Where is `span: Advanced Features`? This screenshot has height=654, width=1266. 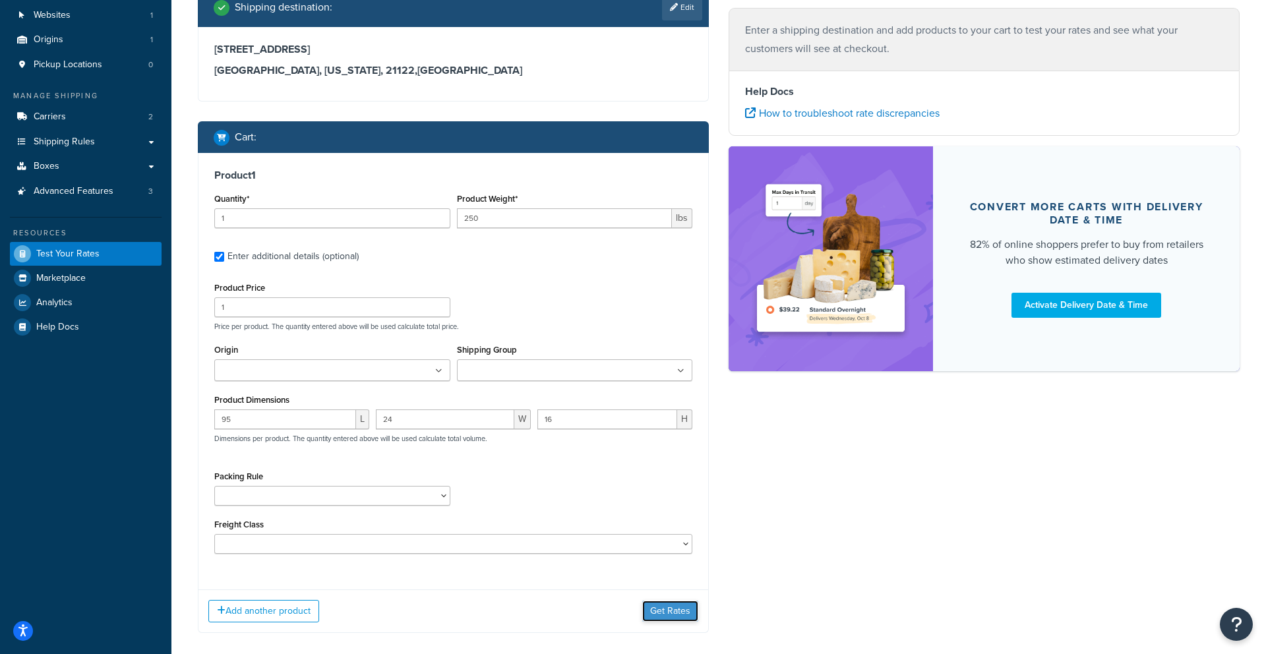
span: Advanced Features is located at coordinates (73, 191).